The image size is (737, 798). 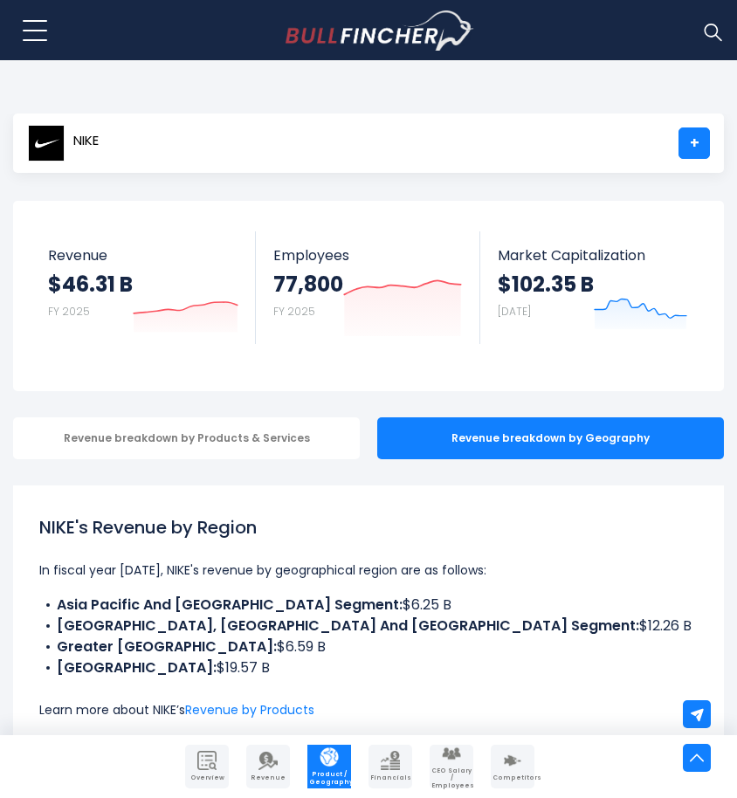 What do you see at coordinates (369, 668) in the screenshot?
I see `li: $19.57 B` at bounding box center [369, 668].